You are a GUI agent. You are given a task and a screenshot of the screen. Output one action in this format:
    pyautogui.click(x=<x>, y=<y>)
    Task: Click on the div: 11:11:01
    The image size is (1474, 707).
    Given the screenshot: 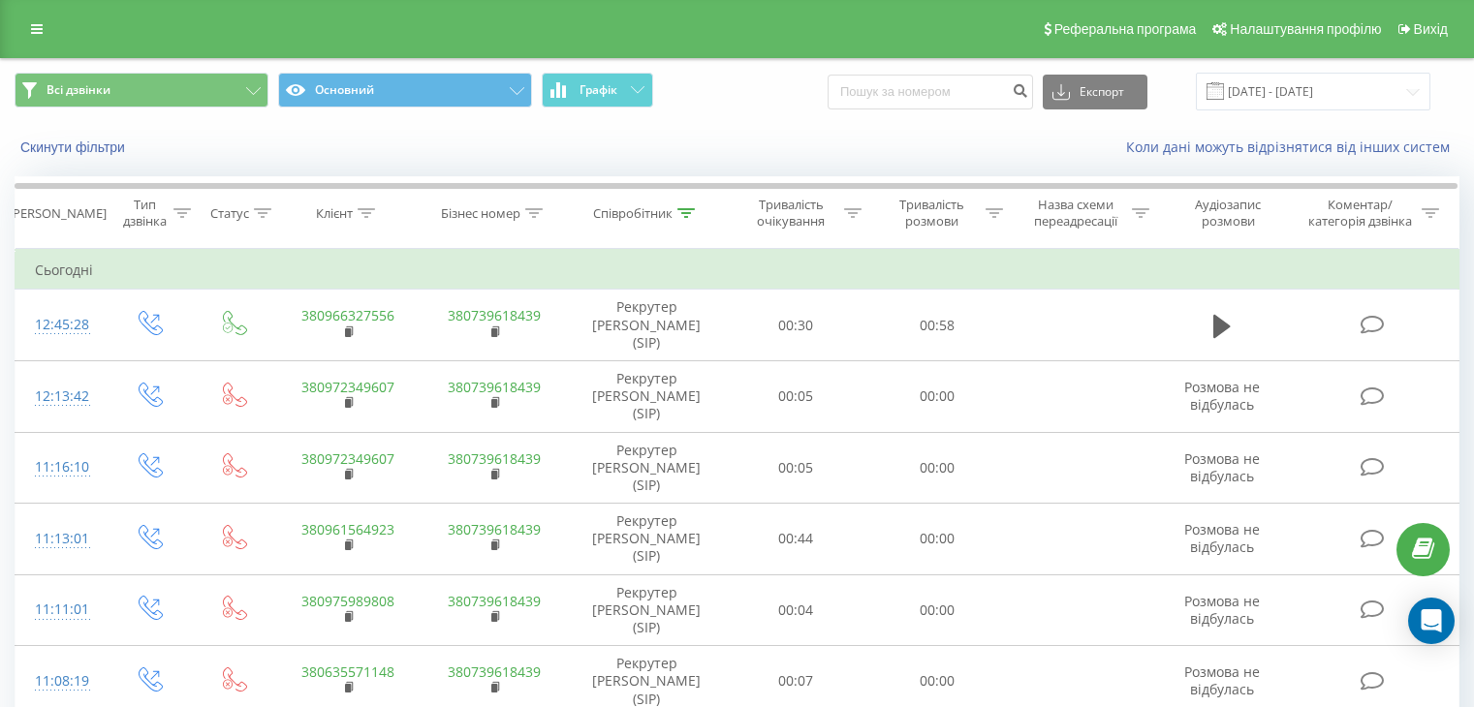 What is the action you would take?
    pyautogui.click(x=60, y=609)
    